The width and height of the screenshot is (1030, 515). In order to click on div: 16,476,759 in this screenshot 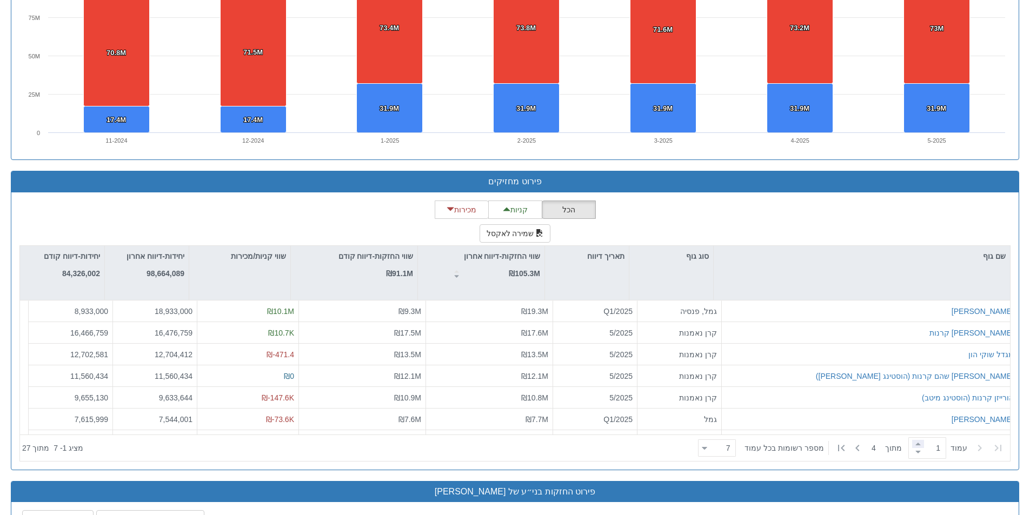, I will do `click(155, 332)`.